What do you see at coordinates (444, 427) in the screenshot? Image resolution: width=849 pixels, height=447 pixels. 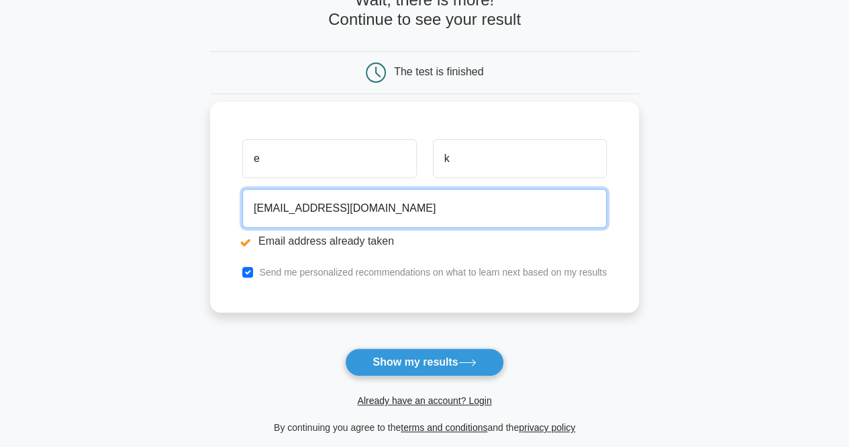 I see `a: terms and conditions` at bounding box center [444, 427].